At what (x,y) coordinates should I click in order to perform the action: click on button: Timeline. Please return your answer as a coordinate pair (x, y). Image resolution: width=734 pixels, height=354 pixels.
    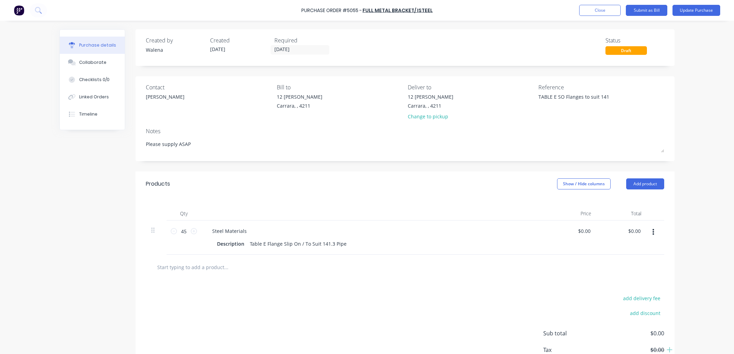
    Looking at the image, I should click on (92, 114).